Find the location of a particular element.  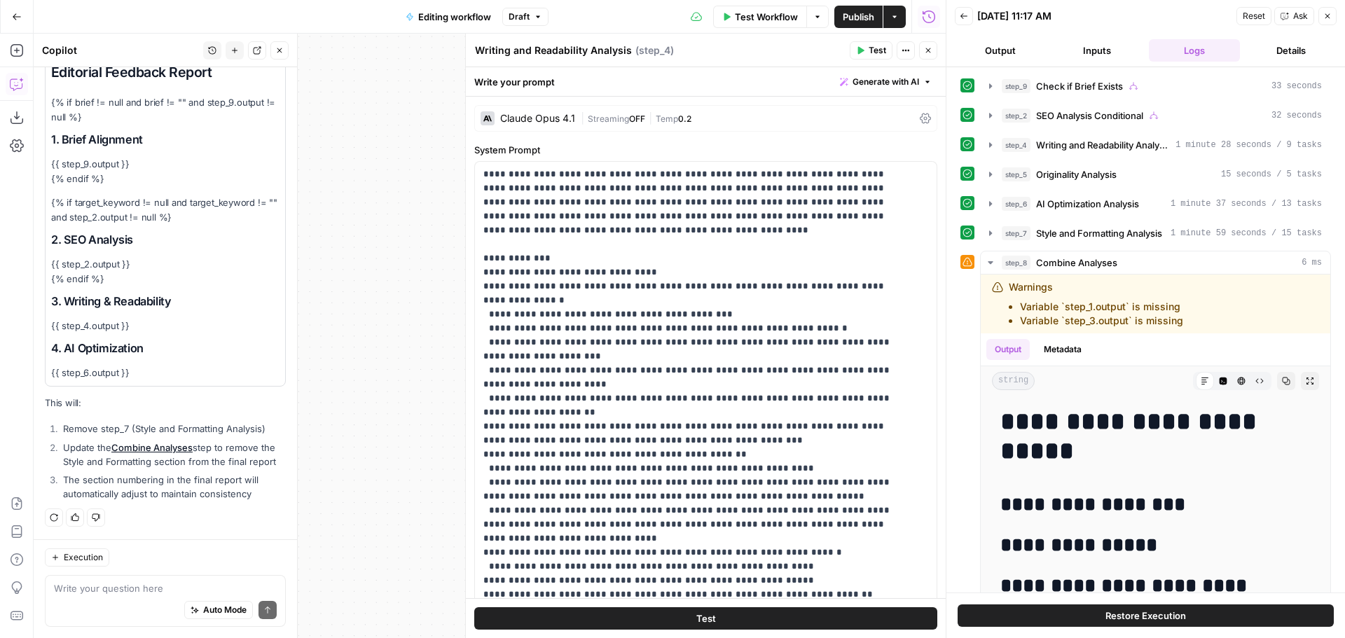

span: Writing and Readability Analysis is located at coordinates (1102, 145).